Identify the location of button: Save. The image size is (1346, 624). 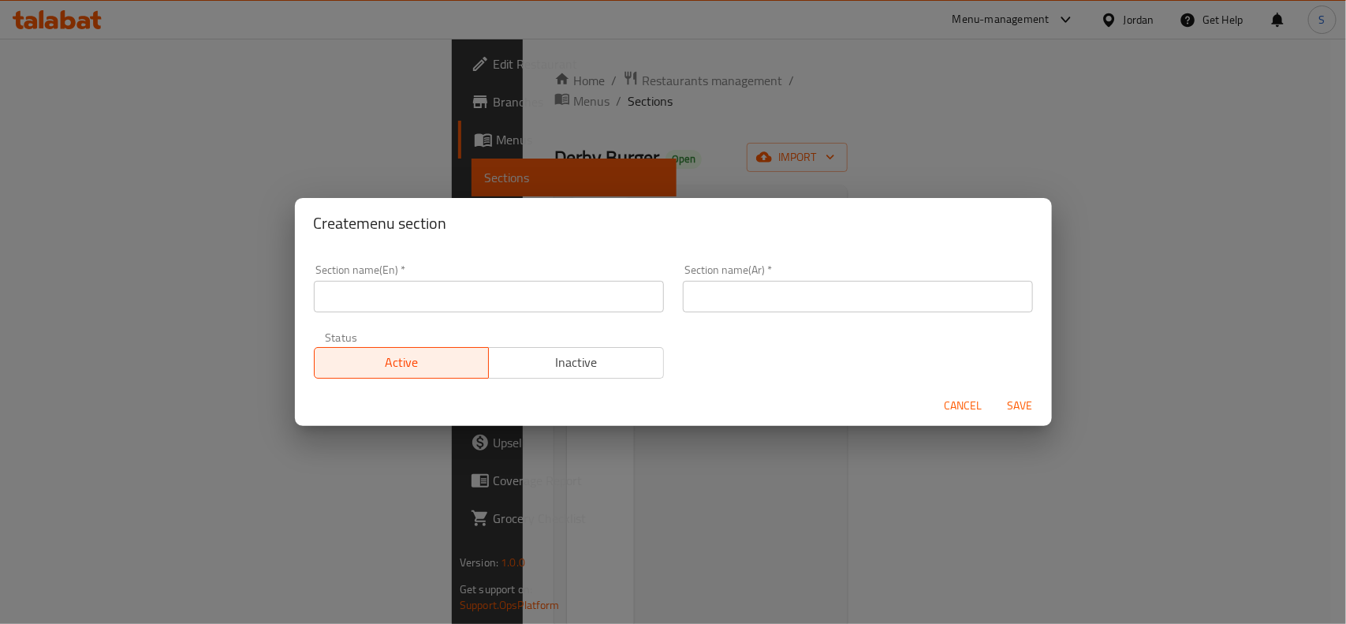
(1020, 405).